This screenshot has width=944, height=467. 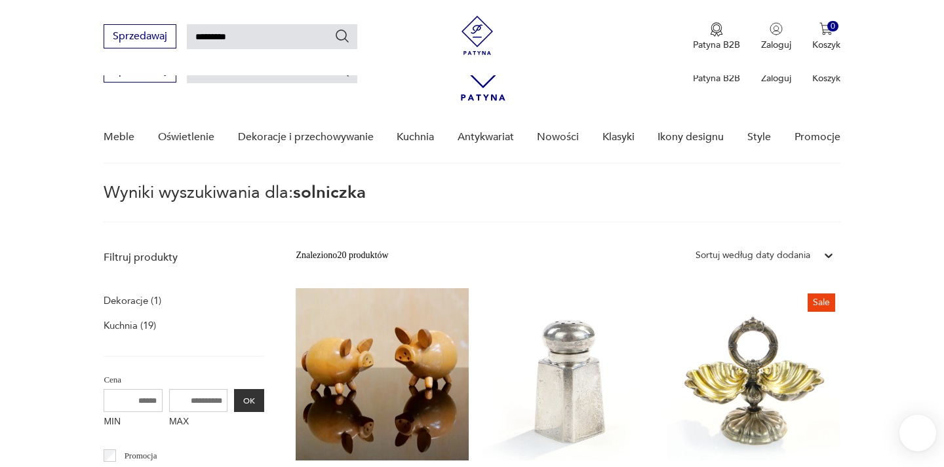 What do you see at coordinates (186, 137) in the screenshot?
I see `a: Oświetlenie` at bounding box center [186, 137].